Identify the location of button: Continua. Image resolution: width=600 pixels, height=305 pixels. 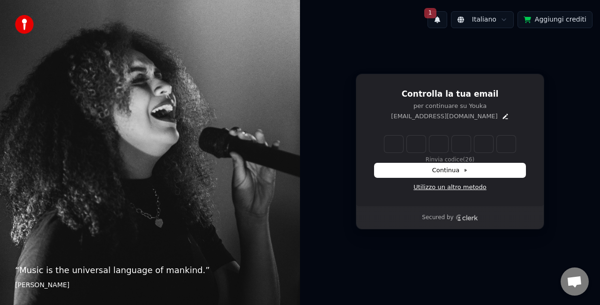
(450, 170).